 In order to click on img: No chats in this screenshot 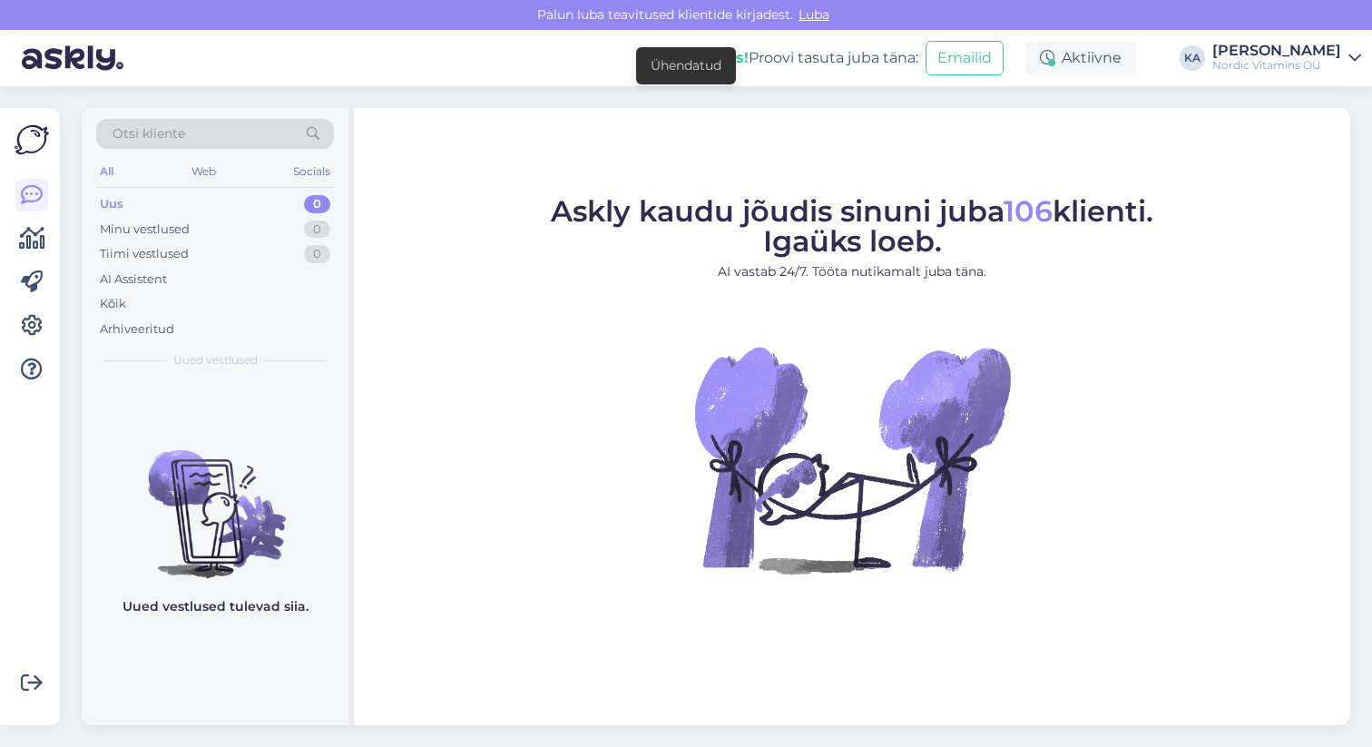, I will do `click(215, 499)`.